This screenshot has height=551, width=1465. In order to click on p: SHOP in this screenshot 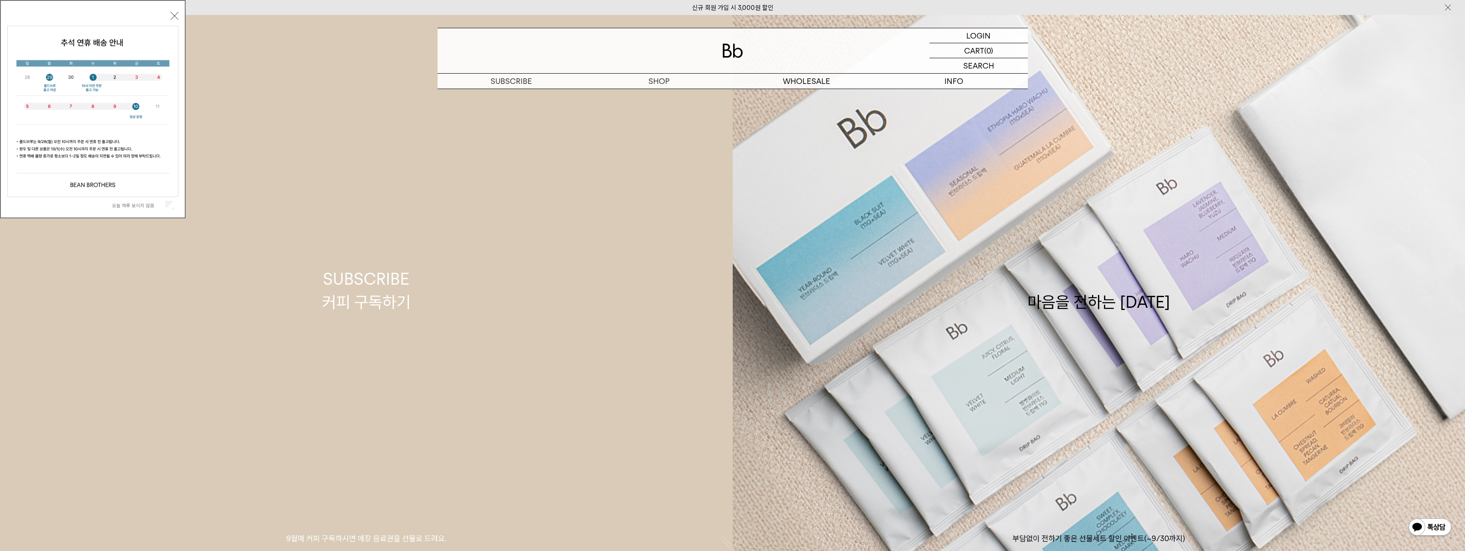, I will do `click(659, 81)`.